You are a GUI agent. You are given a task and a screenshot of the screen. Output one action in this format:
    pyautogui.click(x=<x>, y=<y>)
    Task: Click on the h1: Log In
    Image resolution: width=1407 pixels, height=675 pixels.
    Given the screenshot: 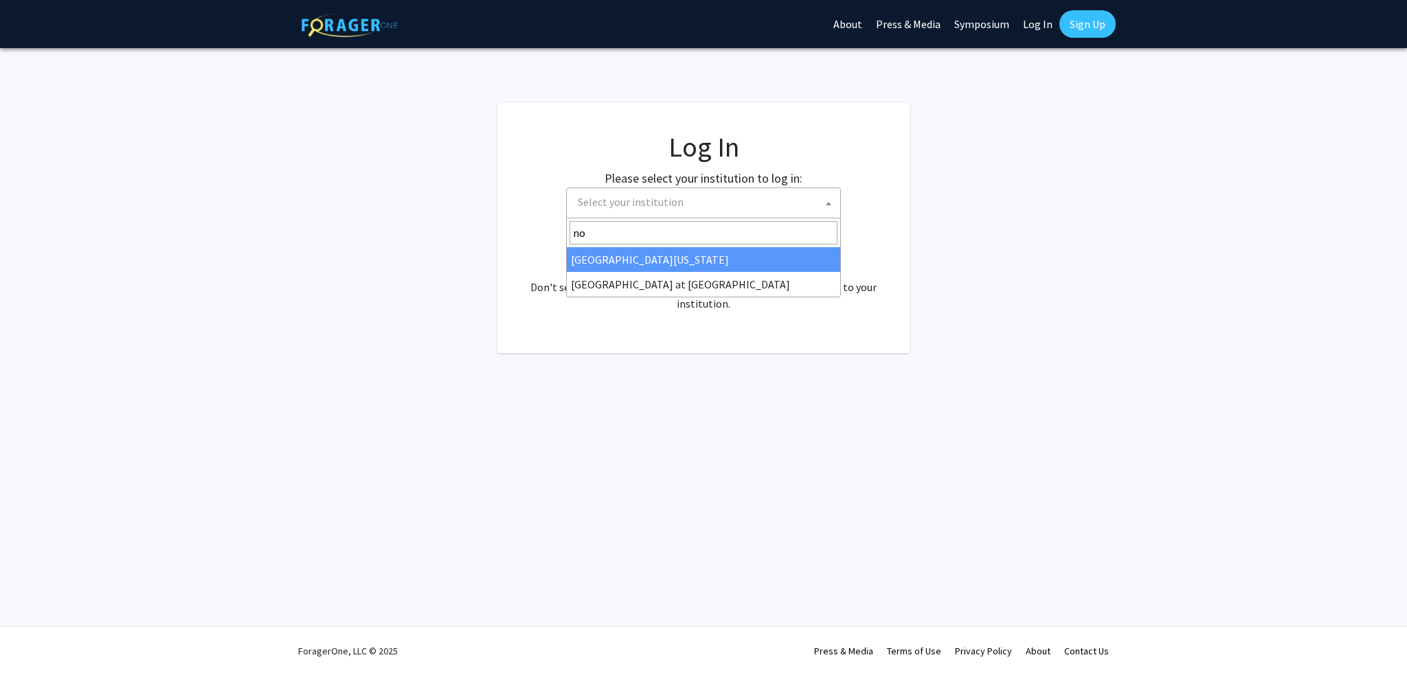 What is the action you would take?
    pyautogui.click(x=703, y=147)
    